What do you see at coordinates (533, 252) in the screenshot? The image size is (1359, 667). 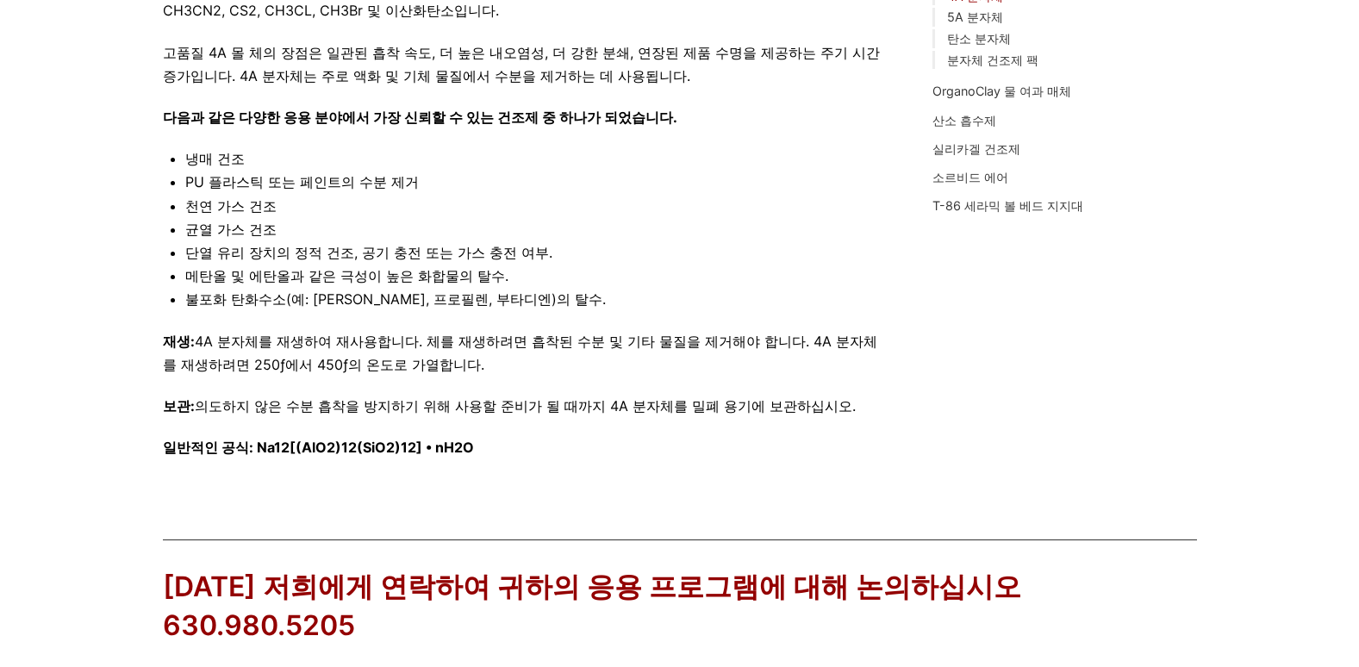 I see `li: 단열 유리 장치의 정적 건조, 공기 충전 또는 가스 충전 여부.` at bounding box center [533, 252].